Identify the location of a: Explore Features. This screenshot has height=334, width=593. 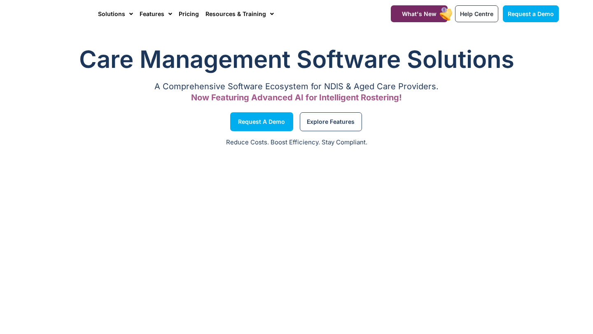
(331, 122).